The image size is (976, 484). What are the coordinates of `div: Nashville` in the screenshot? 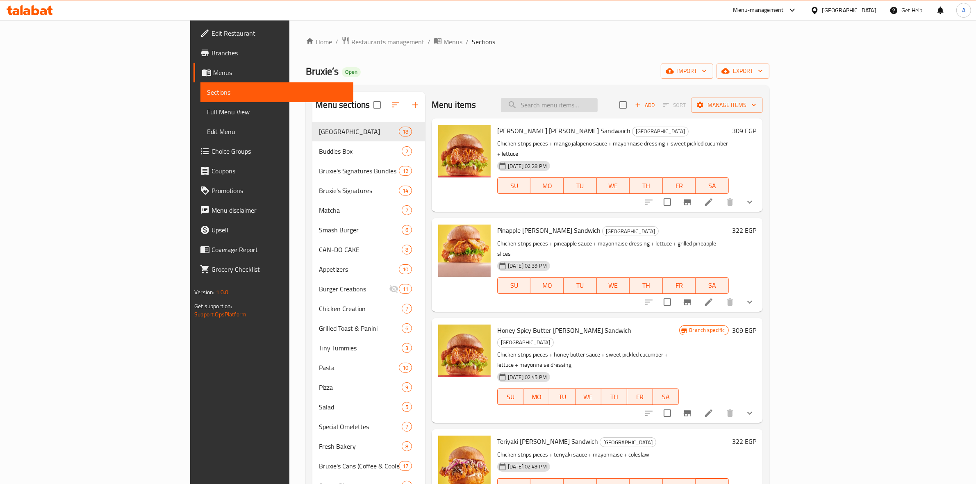 It's located at (630, 231).